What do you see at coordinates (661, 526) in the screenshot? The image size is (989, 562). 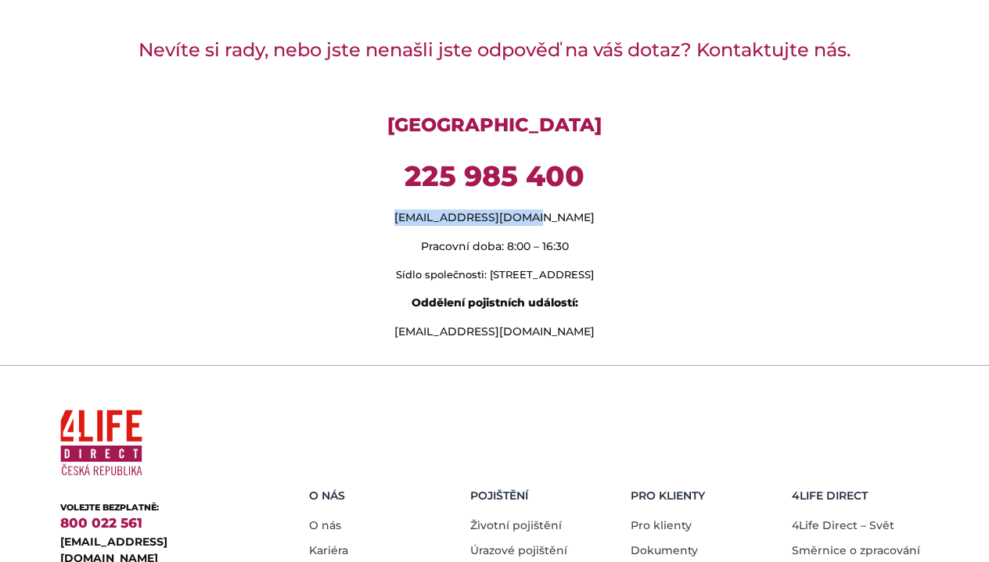 I see `a: Pro klienty` at bounding box center [661, 526].